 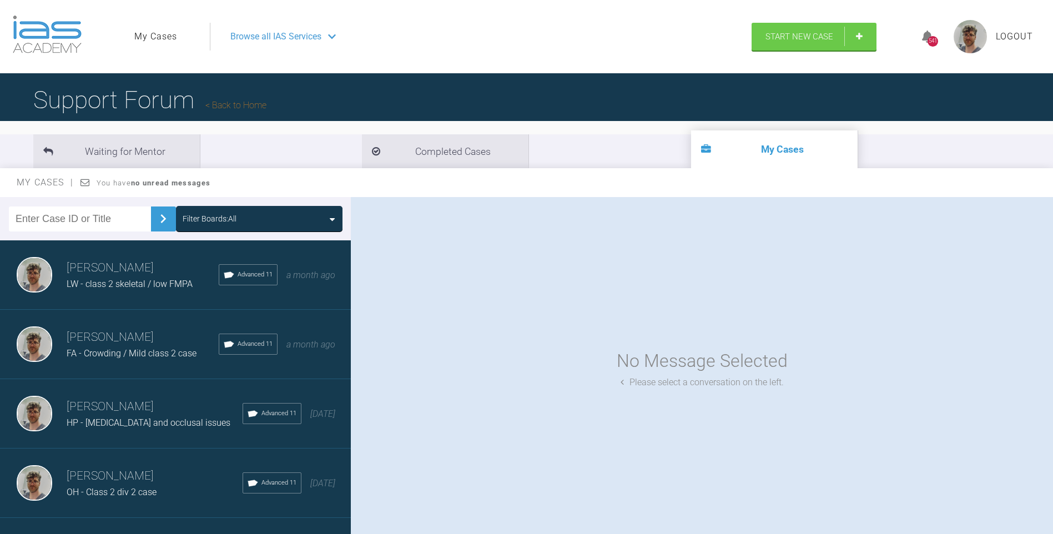 I want to click on img: logo-light.3e3ef733.png, so click(x=47, y=34).